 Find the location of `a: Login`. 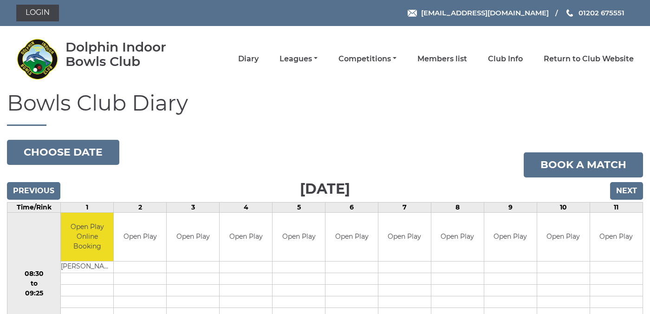

a: Login is located at coordinates (38, 13).